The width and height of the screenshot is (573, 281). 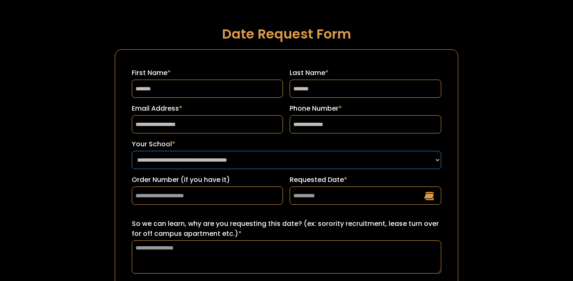 What do you see at coordinates (287, 144) in the screenshot?
I see `label: Your School` at bounding box center [287, 144].